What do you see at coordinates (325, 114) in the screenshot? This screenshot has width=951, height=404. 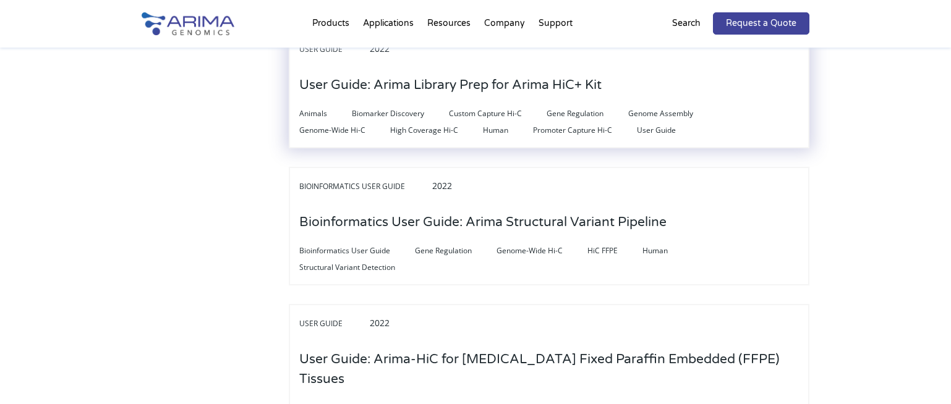 I see `span: Animals` at bounding box center [325, 114].